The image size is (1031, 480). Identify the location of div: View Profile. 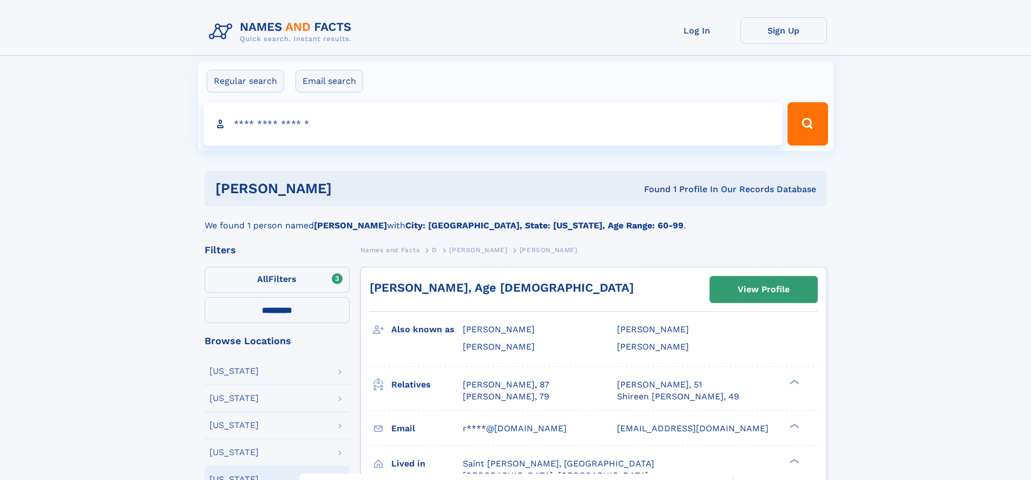
(764, 290).